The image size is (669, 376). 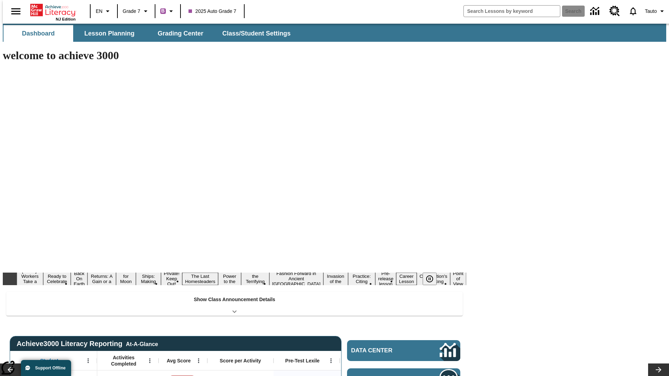 I want to click on button: Slide 13 Mixed Practice: Citing Evidence, so click(x=362, y=279).